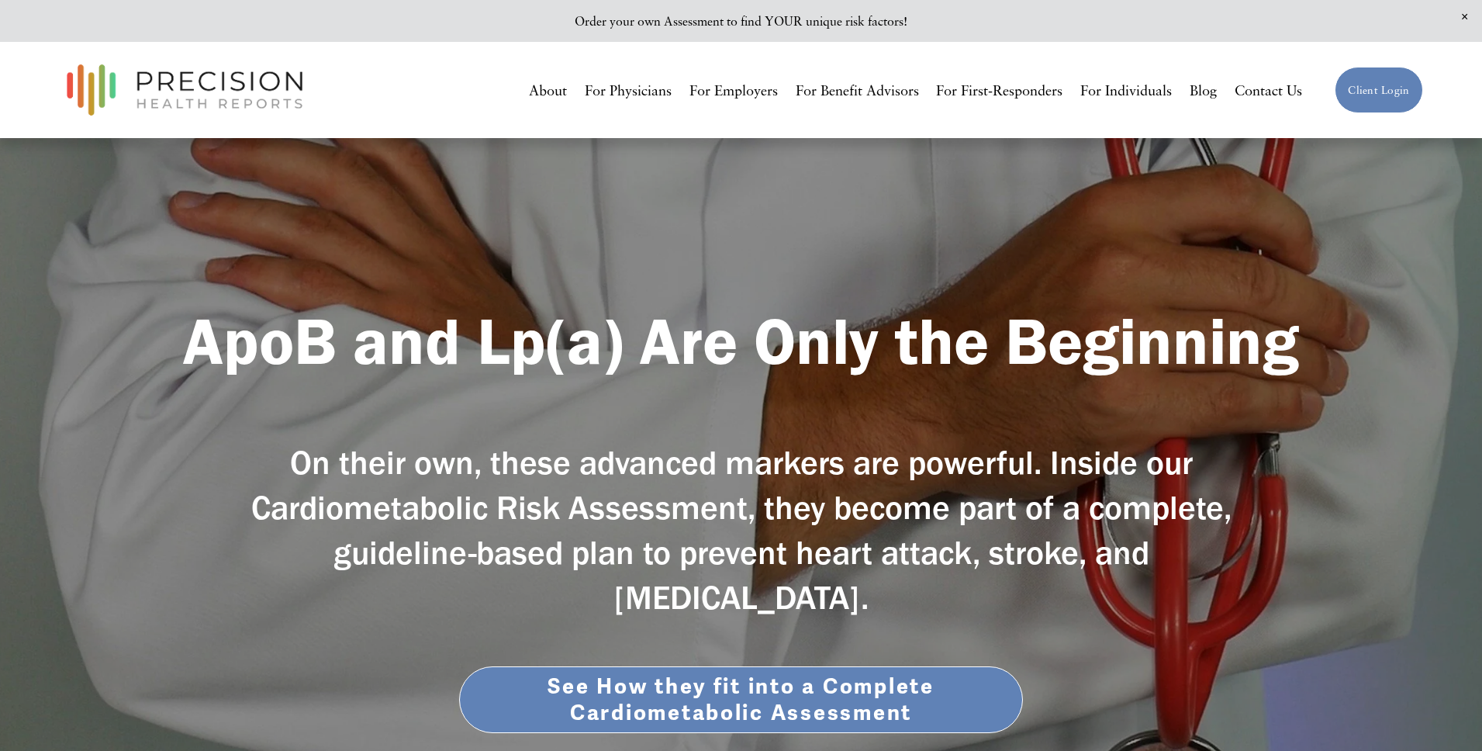 The height and width of the screenshot is (751, 1482). I want to click on a: Blog, so click(1203, 90).